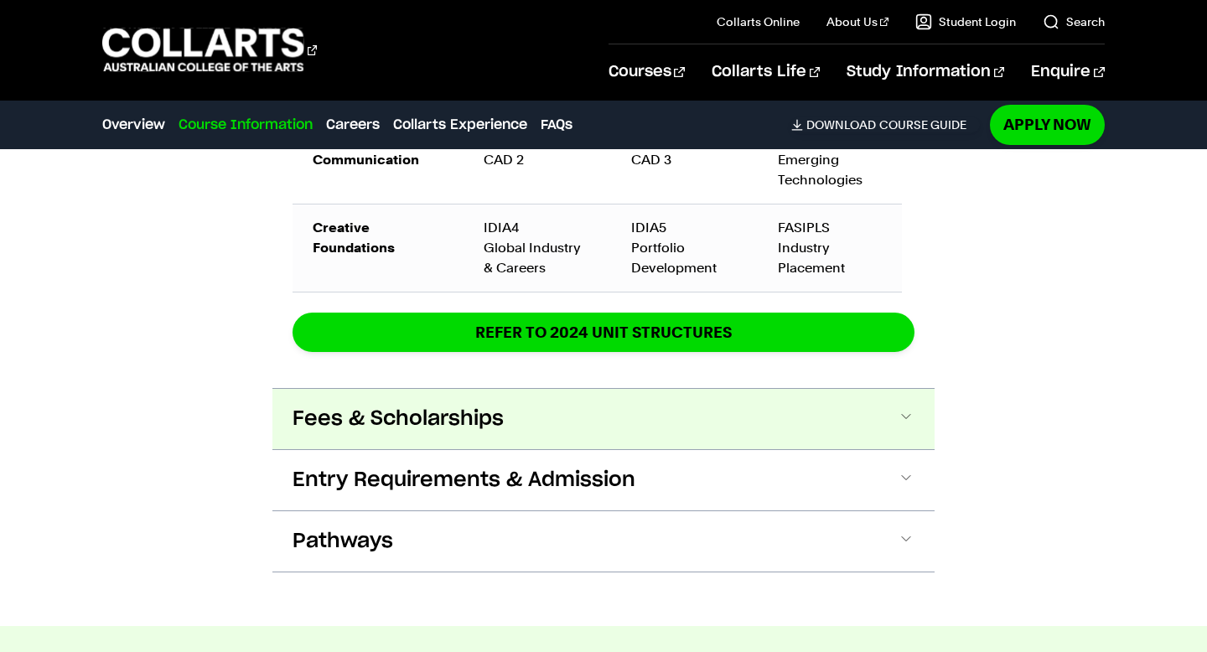 This screenshot has width=1207, height=652. What do you see at coordinates (463, 480) in the screenshot?
I see `span: Entry Requirements & Admission` at bounding box center [463, 480].